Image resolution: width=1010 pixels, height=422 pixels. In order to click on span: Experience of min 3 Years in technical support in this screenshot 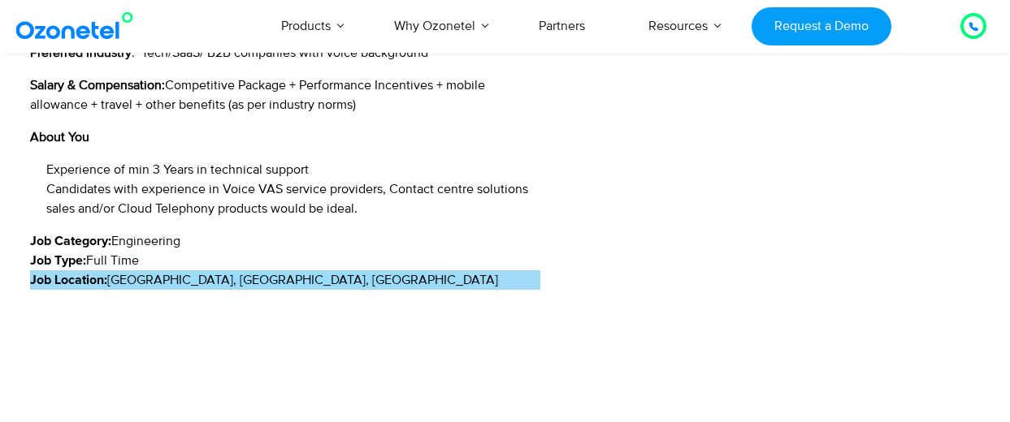, I will do `click(177, 170)`.